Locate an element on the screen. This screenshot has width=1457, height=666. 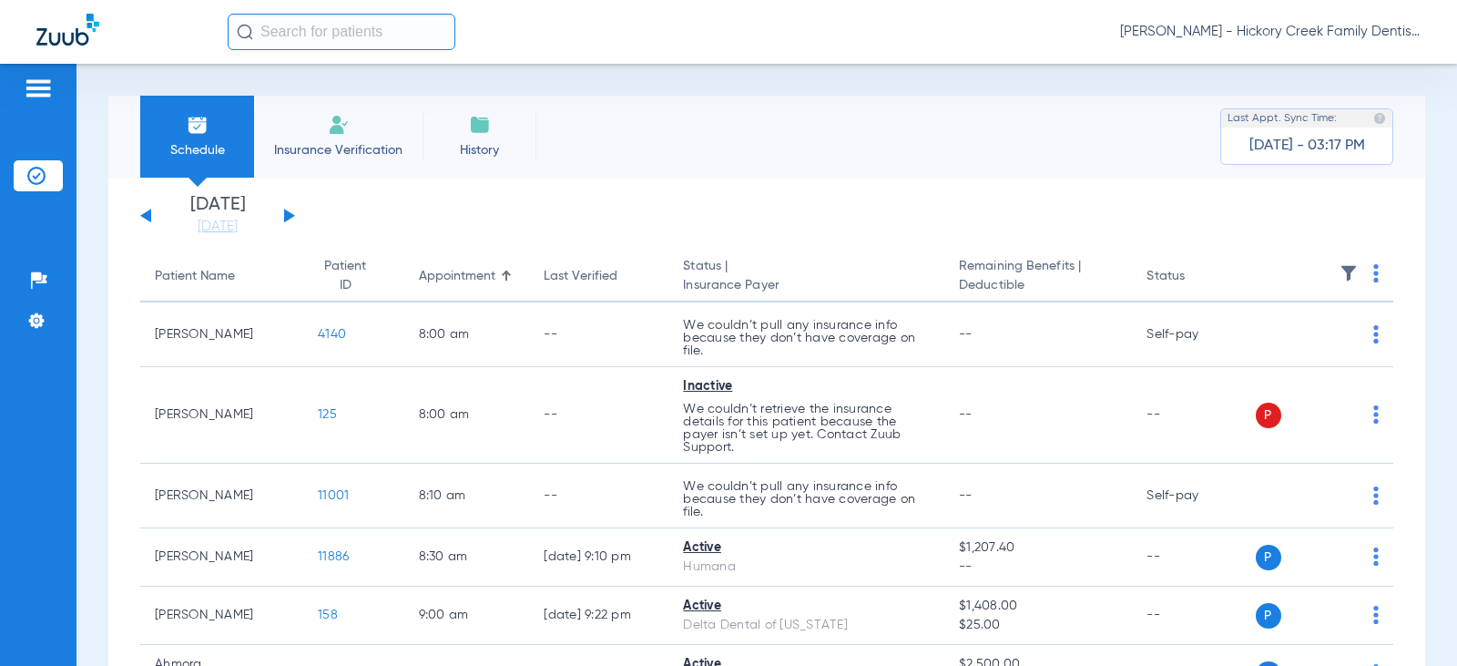
img: Zuub Logo is located at coordinates (67, 29).